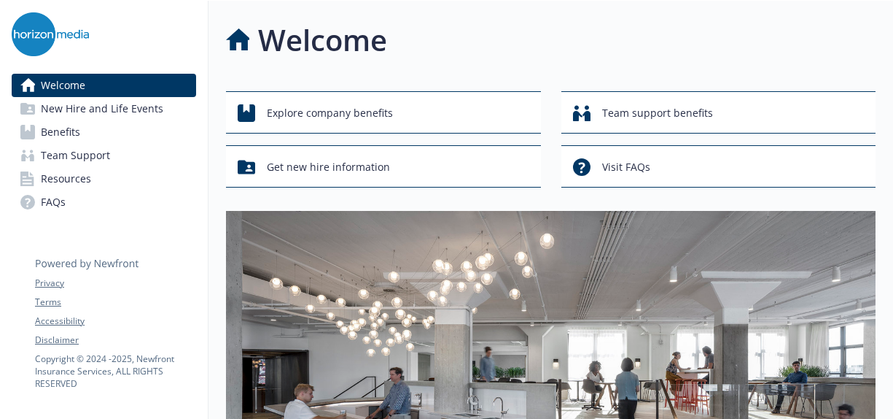 This screenshot has height=419, width=893. I want to click on a: Team Support, so click(104, 155).